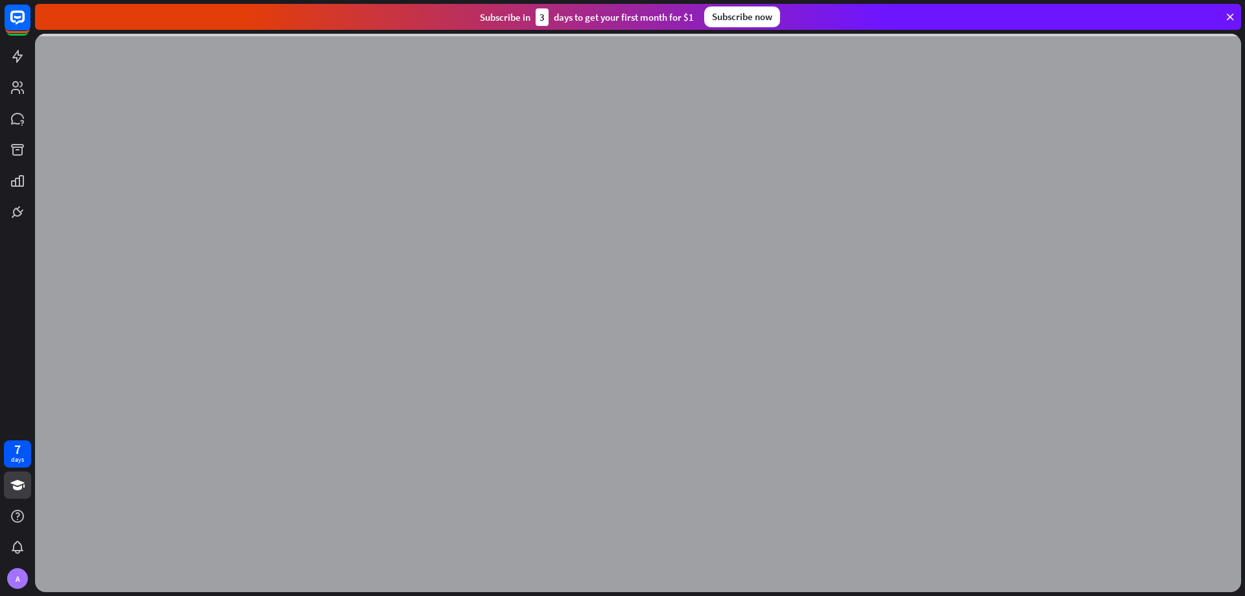  I want to click on div: days, so click(18, 460).